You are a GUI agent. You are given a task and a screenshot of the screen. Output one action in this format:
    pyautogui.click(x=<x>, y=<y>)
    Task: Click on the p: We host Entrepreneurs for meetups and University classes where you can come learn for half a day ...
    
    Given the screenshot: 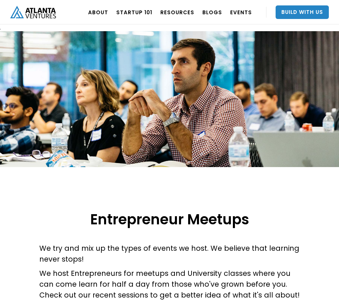 What is the action you would take?
    pyautogui.click(x=170, y=285)
    